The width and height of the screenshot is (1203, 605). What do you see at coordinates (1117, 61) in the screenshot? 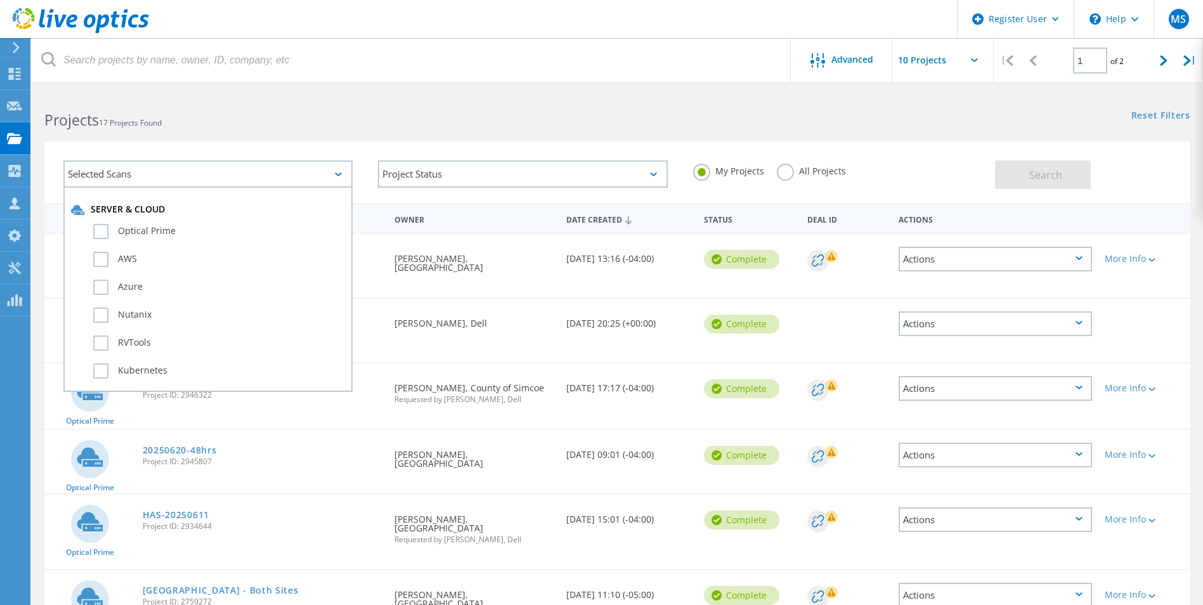
I see `span: of 2` at bounding box center [1117, 61].